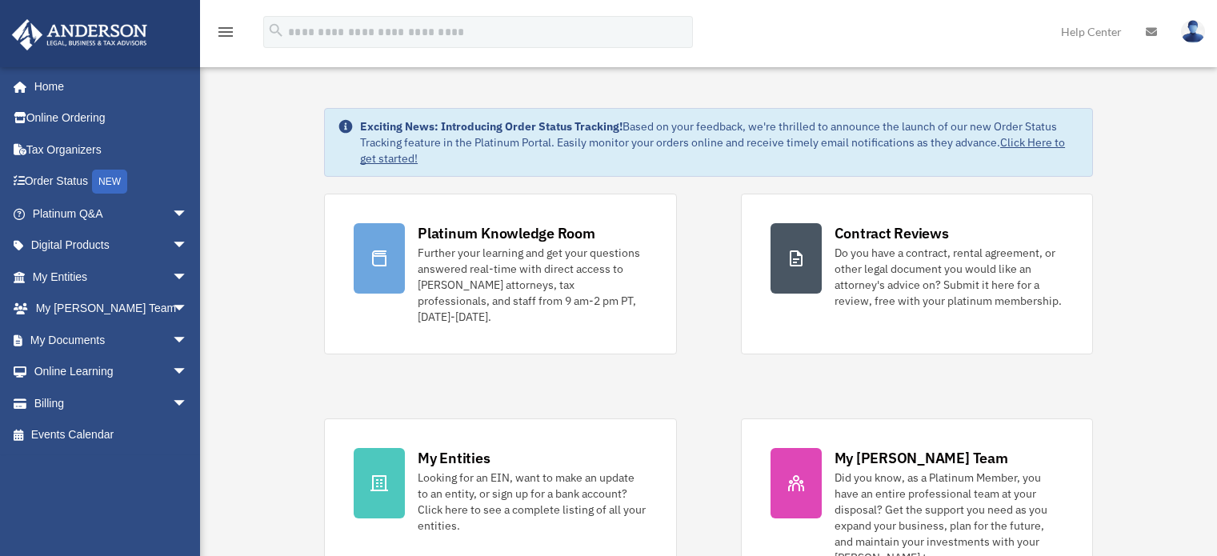 This screenshot has width=1217, height=556. I want to click on a: Digital Productsarrow_drop_down, so click(111, 246).